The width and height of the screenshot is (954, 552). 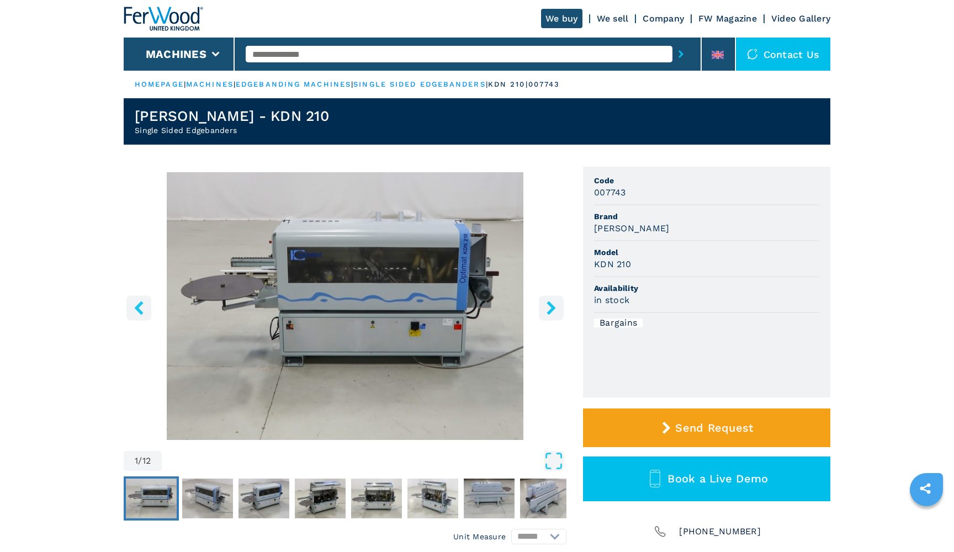 I want to click on span: Brand, so click(x=707, y=217).